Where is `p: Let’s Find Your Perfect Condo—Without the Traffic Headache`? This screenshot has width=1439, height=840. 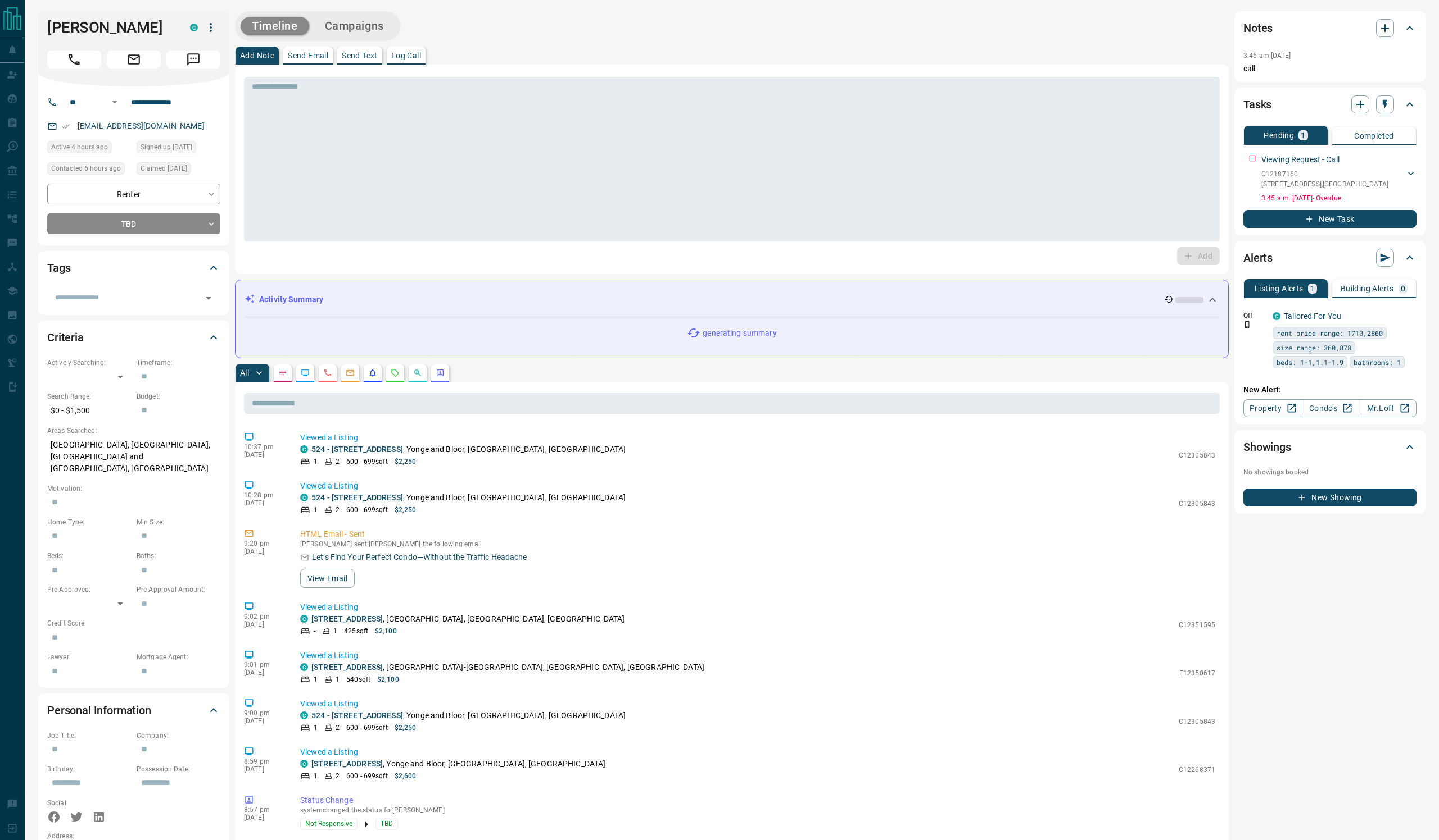 p: Let’s Find Your Perfect Condo—Without the Traffic Headache is located at coordinates (419, 557).